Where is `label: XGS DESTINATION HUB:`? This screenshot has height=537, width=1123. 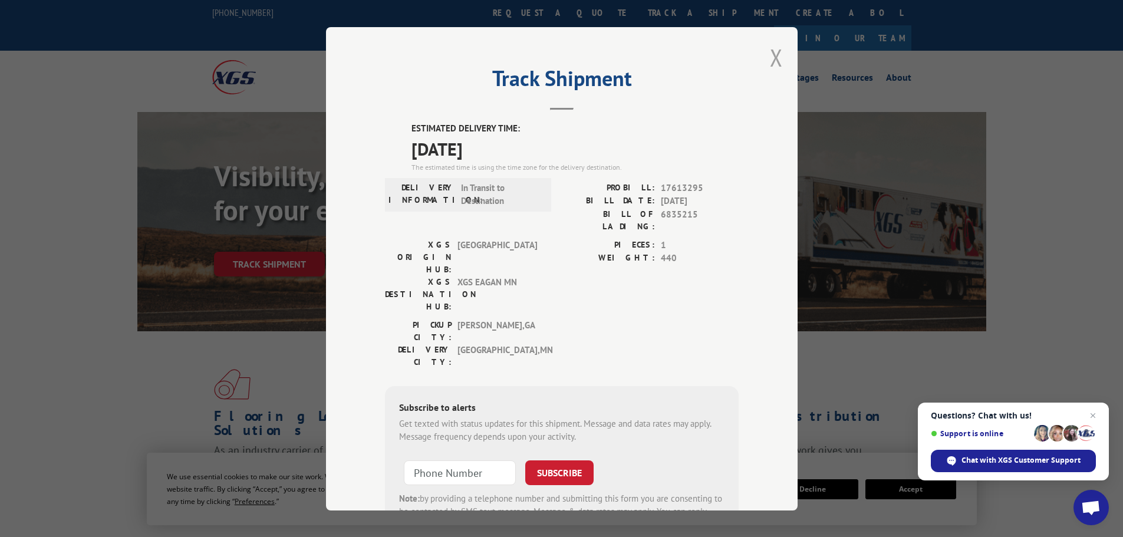
label: XGS DESTINATION HUB: is located at coordinates (418, 294).